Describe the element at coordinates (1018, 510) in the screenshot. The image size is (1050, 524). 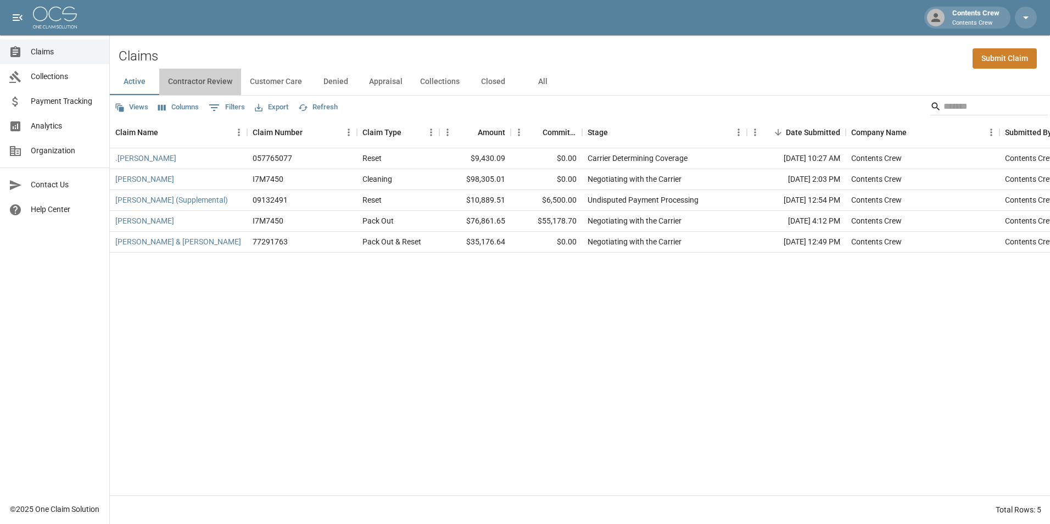
I see `div: Total Rows: 5` at that location.